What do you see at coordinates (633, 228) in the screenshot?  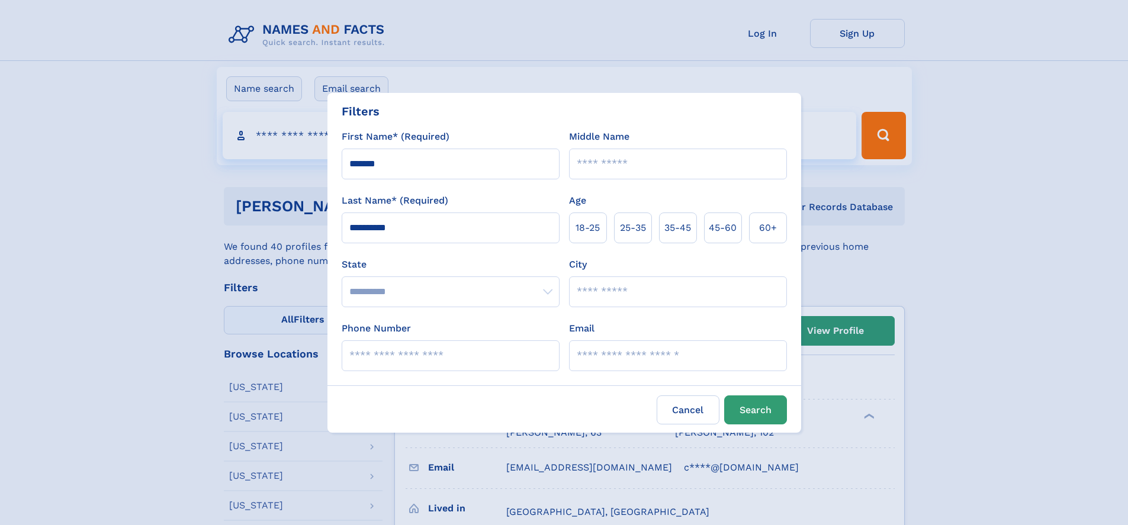 I see `span: 25‑35` at bounding box center [633, 228].